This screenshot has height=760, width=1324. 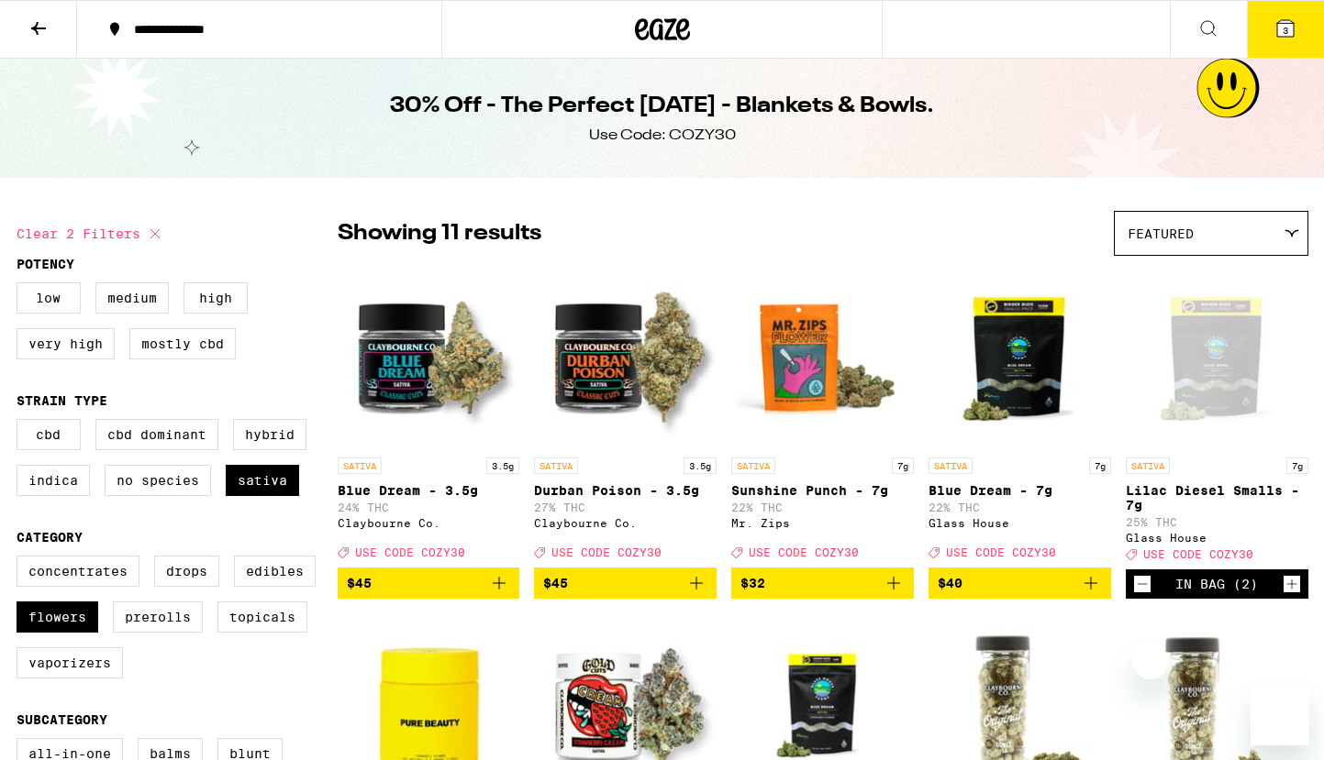 I want to click on label: No Species, so click(x=158, y=481).